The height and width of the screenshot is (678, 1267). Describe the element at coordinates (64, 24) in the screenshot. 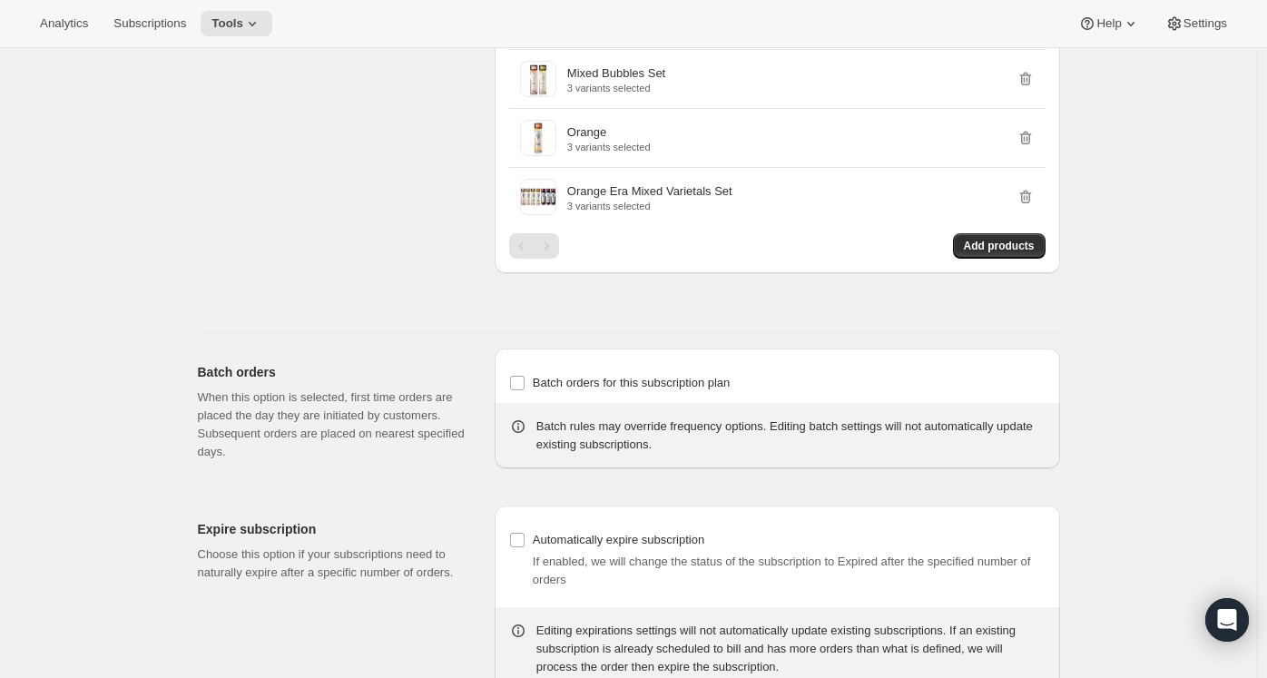

I see `span: Analytics` at that location.